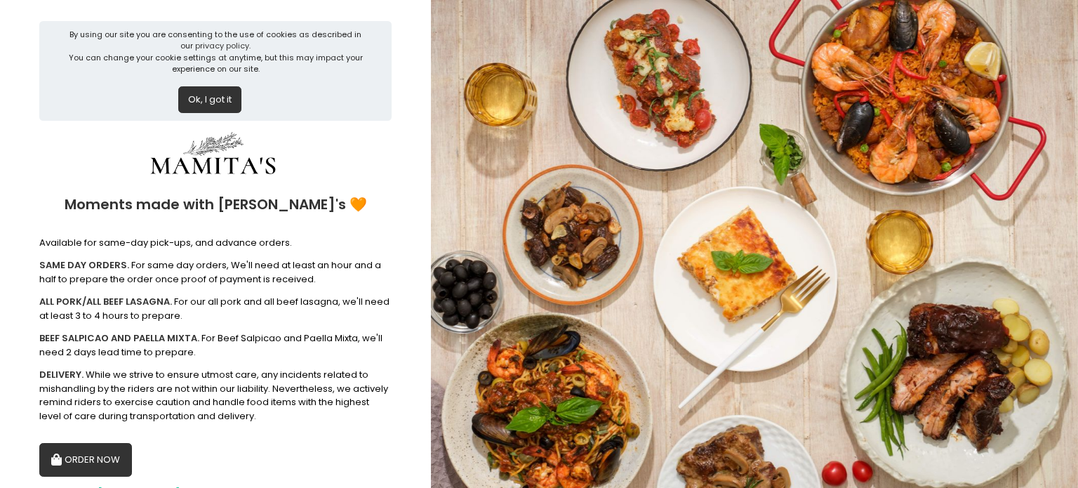 This screenshot has width=1078, height=488. Describe the element at coordinates (223, 46) in the screenshot. I see `a: privacy policy.` at that location.